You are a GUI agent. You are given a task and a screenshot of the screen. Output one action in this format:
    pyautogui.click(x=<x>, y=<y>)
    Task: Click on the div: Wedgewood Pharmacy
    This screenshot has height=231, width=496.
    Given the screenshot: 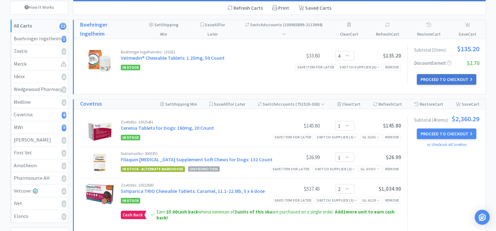 What is the action you would take?
    pyautogui.click(x=39, y=90)
    